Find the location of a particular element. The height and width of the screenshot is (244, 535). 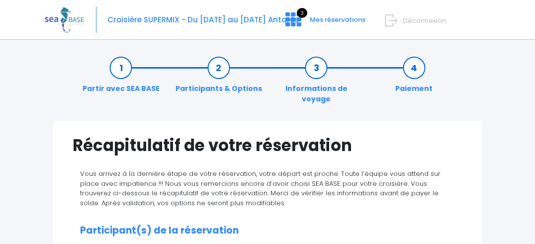

span: Déconnexion is located at coordinates (424, 20).